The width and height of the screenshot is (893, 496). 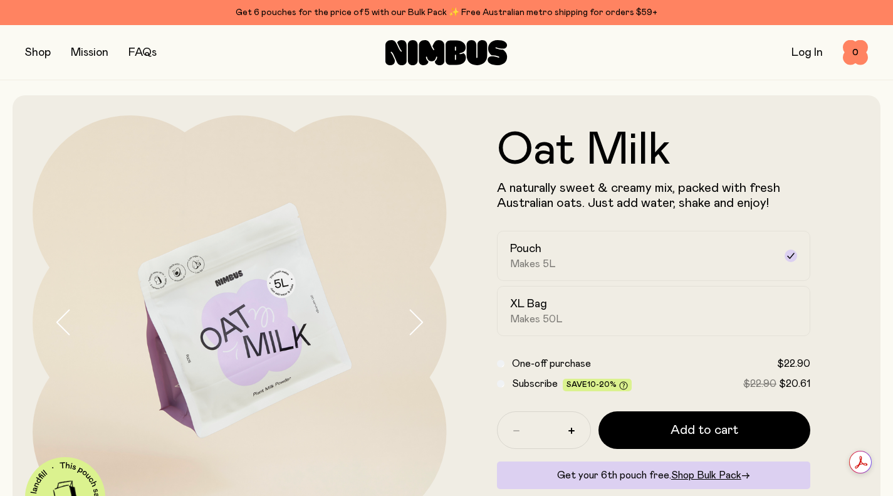 I want to click on span: Subscribe, so click(x=535, y=384).